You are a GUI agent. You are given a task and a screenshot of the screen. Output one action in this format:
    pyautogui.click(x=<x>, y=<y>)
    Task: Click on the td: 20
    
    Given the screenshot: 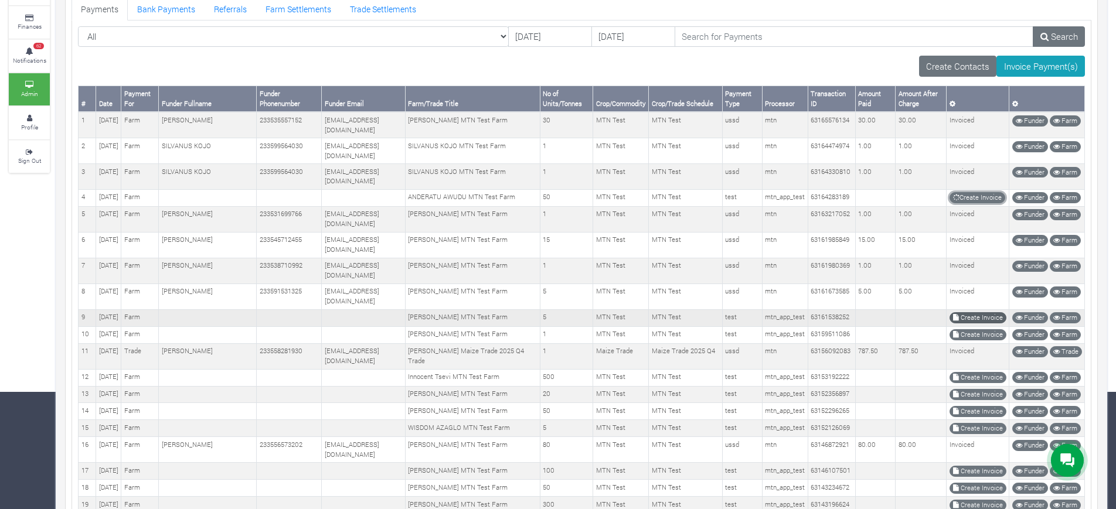 What is the action you would take?
    pyautogui.click(x=566, y=395)
    